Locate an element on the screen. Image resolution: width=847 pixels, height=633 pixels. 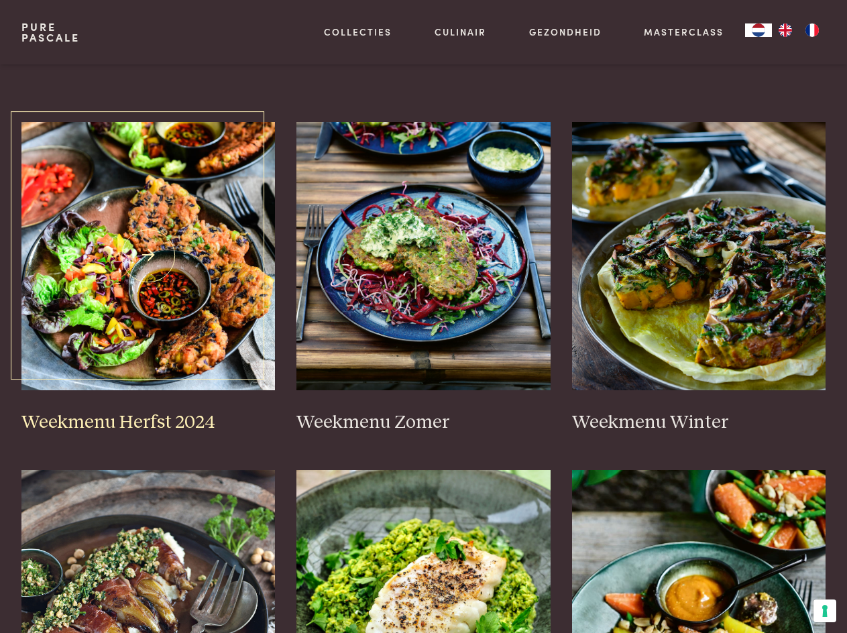
a: Gezondheid is located at coordinates (565, 32).